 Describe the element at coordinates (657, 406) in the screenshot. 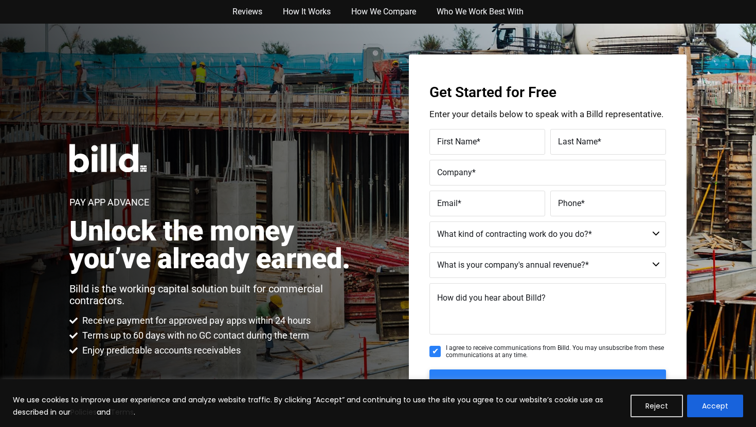

I see `button: Reject` at that location.